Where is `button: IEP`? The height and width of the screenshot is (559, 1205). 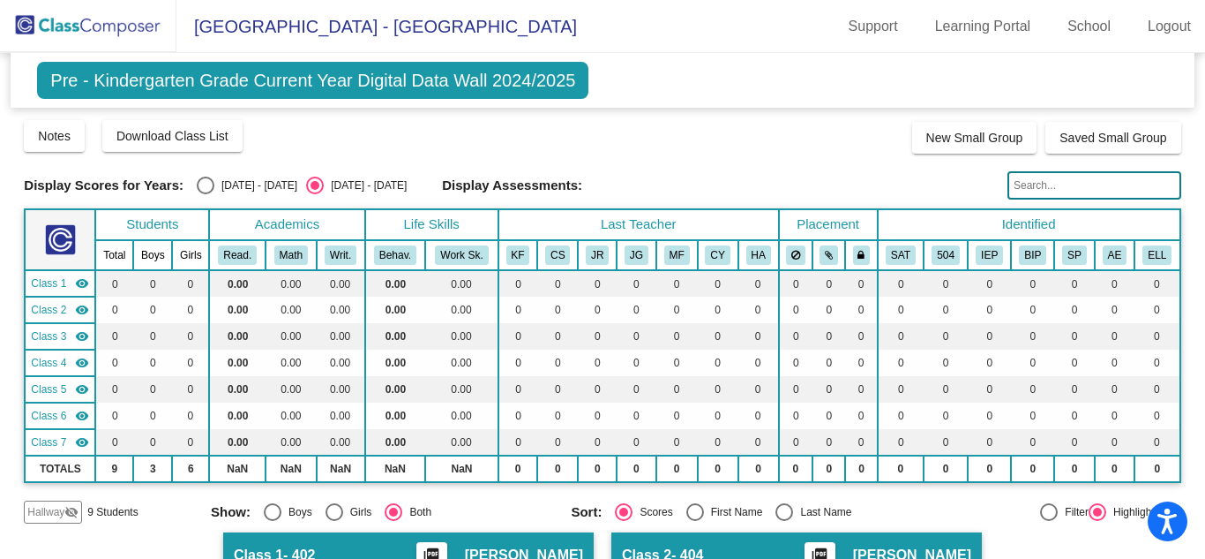 button: IEP is located at coordinates (989, 255).